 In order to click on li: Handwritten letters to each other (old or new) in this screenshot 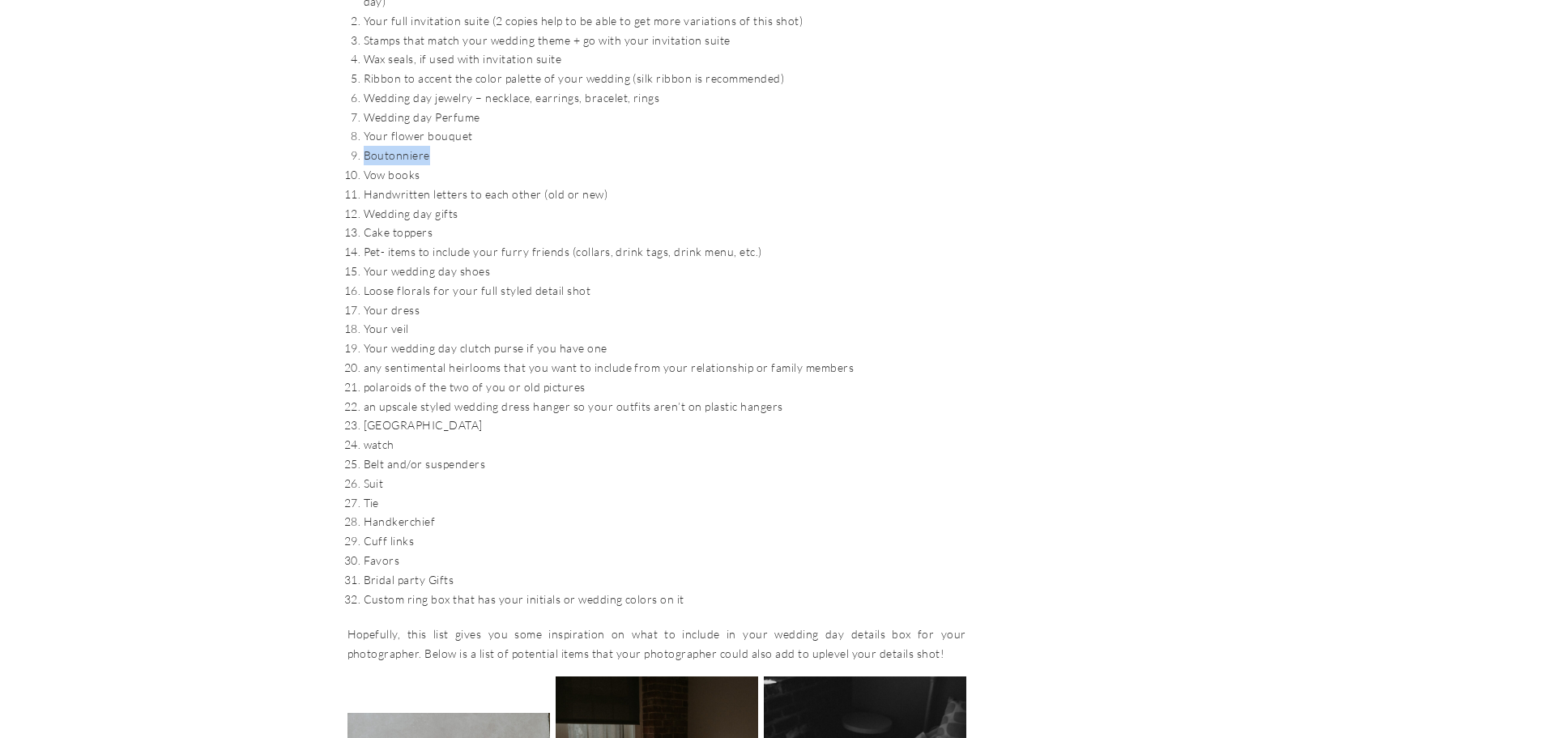, I will do `click(665, 194)`.